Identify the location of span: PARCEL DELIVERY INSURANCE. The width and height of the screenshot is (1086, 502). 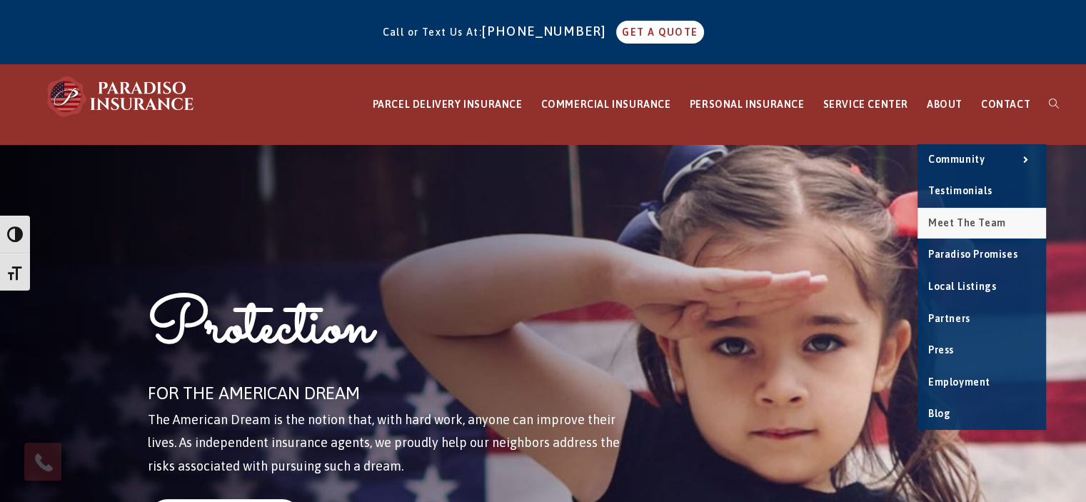
(447, 104).